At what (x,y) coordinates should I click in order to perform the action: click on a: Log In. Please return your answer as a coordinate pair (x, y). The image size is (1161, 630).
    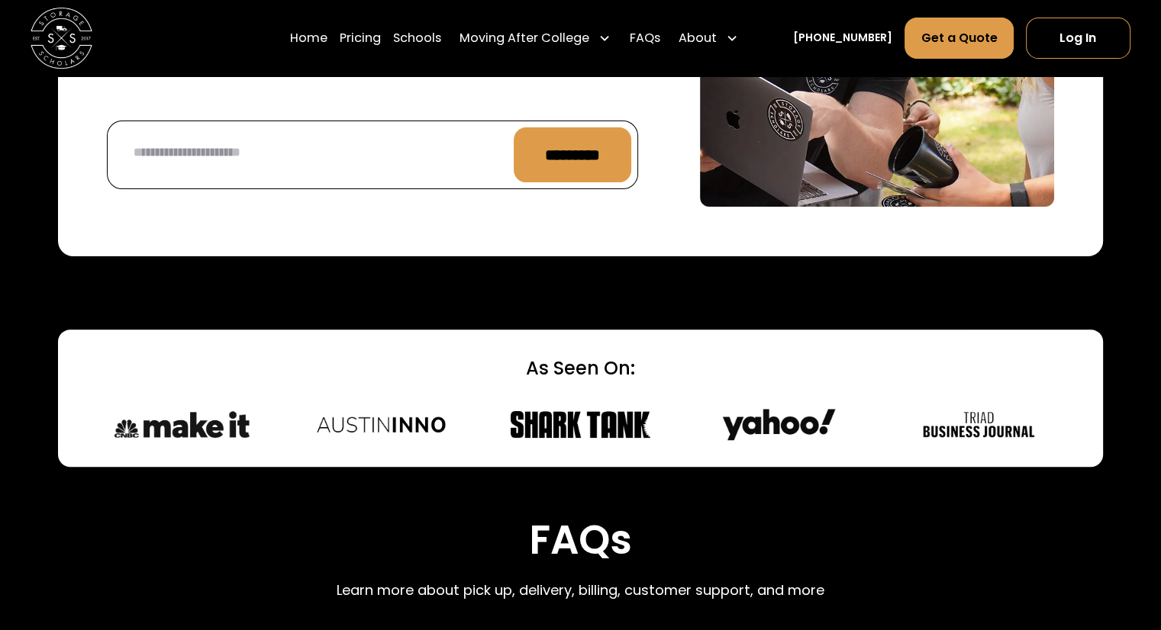
    Looking at the image, I should click on (1078, 38).